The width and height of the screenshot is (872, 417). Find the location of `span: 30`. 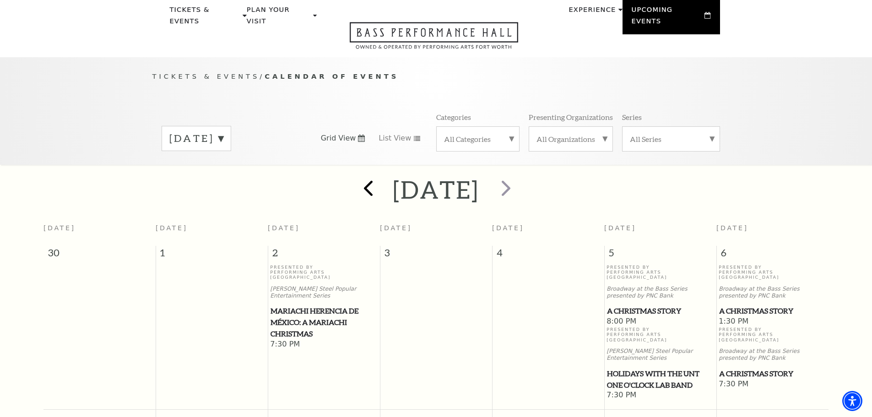

span: 30 is located at coordinates (99, 255).